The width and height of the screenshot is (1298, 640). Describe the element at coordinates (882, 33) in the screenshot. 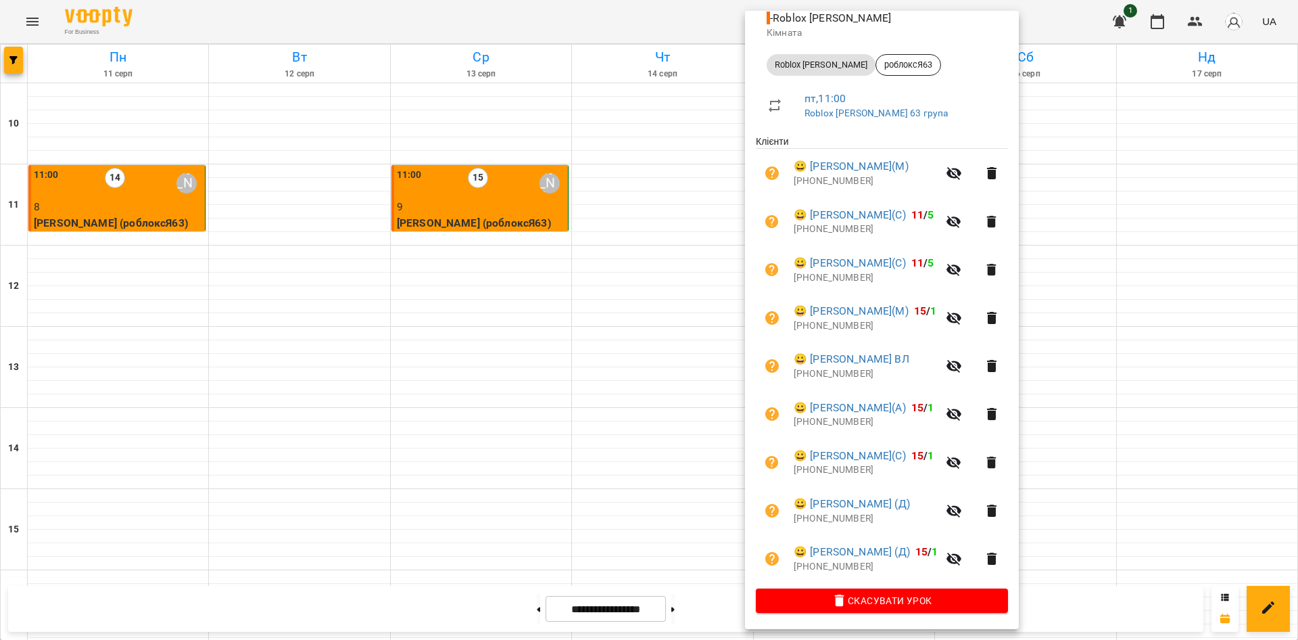

I see `p: Кімната` at that location.